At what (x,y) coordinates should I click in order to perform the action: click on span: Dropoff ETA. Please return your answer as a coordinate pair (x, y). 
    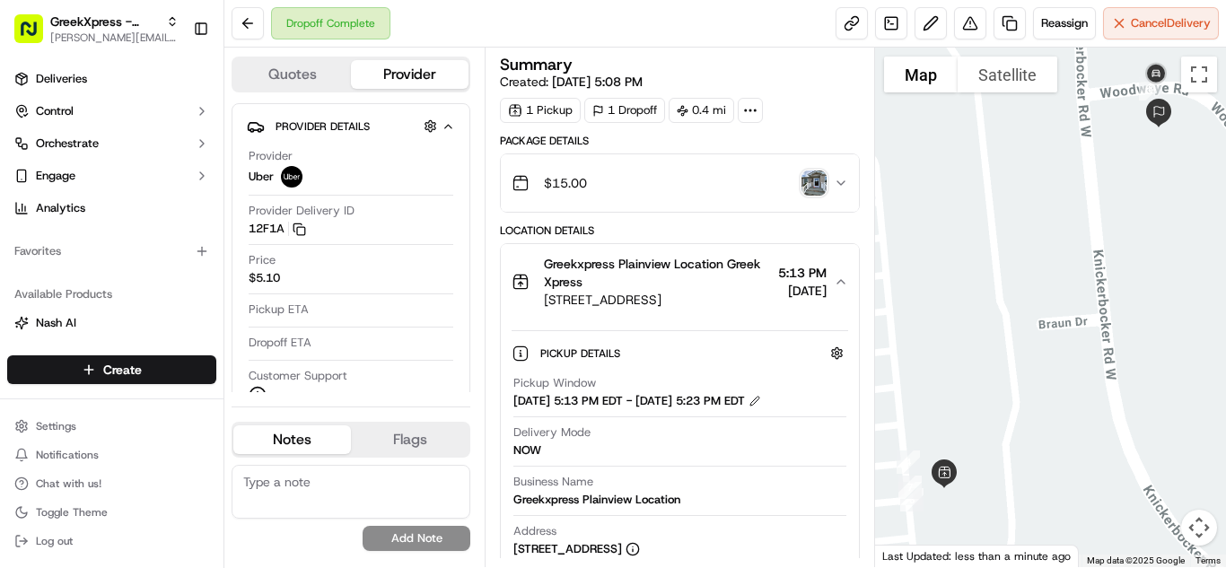
    Looking at the image, I should click on (280, 343).